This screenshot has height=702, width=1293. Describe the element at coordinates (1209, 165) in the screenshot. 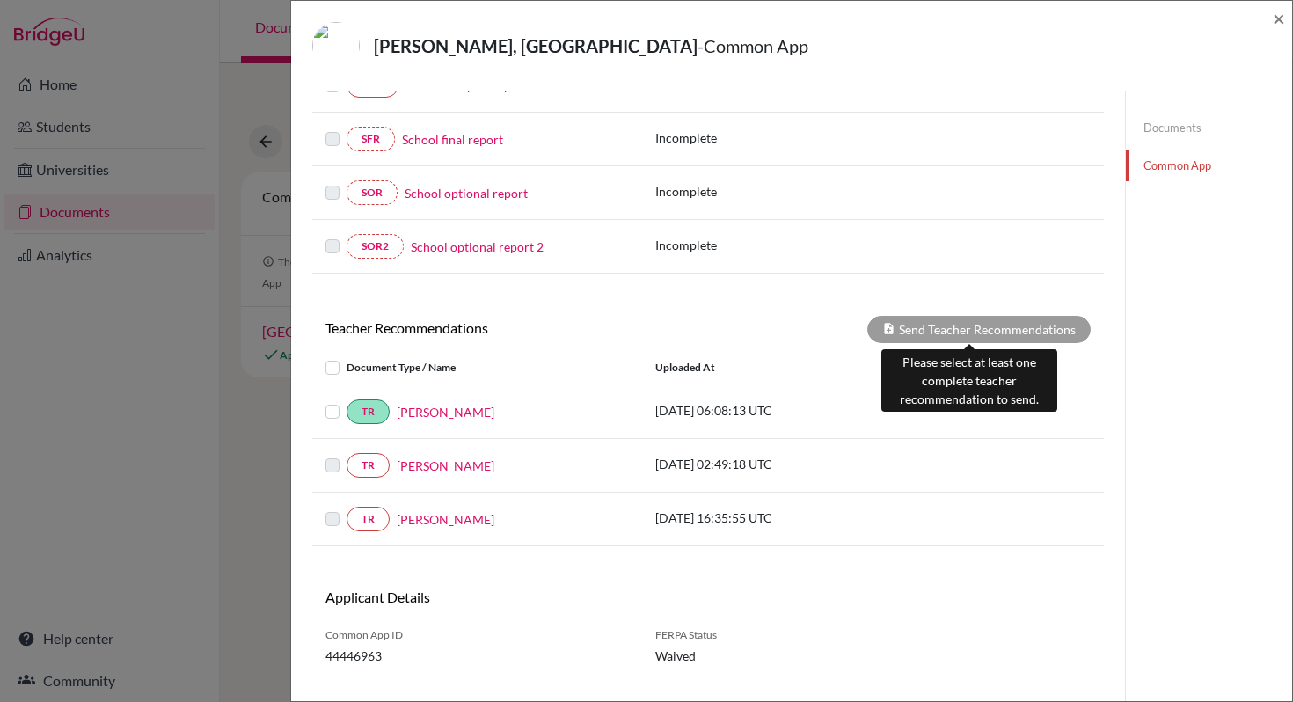

I see `a: Common App` at that location.